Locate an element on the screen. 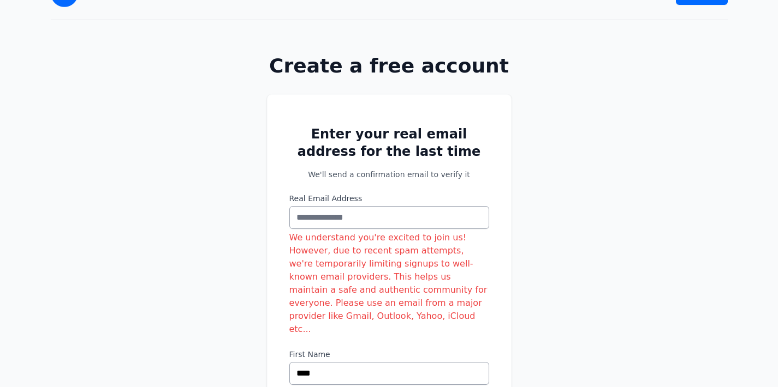 This screenshot has width=778, height=387. label: First Name is located at coordinates (389, 355).